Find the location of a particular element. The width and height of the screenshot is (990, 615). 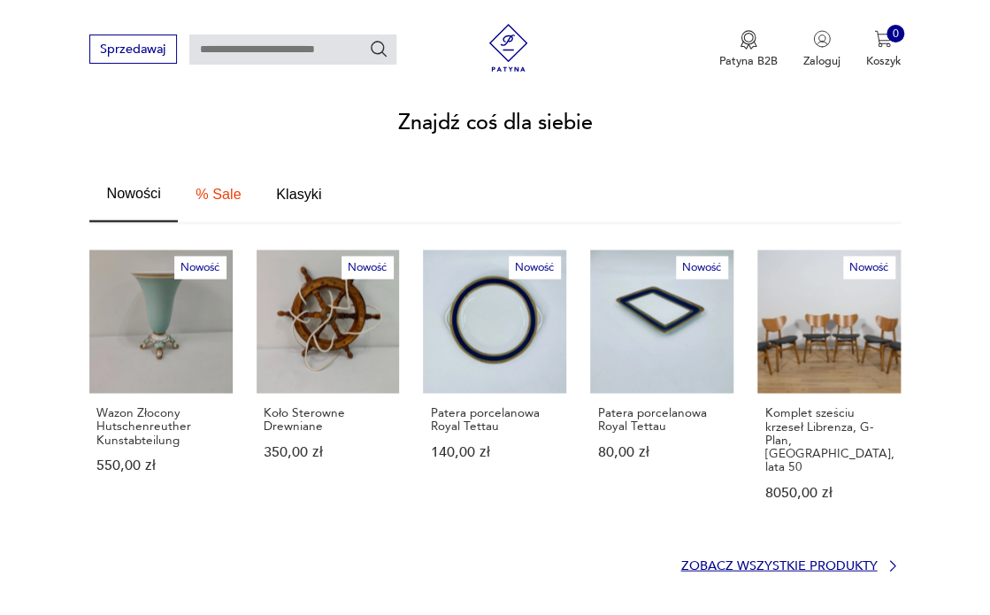

p: Wazon Złocony Hutschenreuther Kunstabteilung is located at coordinates (161, 425).